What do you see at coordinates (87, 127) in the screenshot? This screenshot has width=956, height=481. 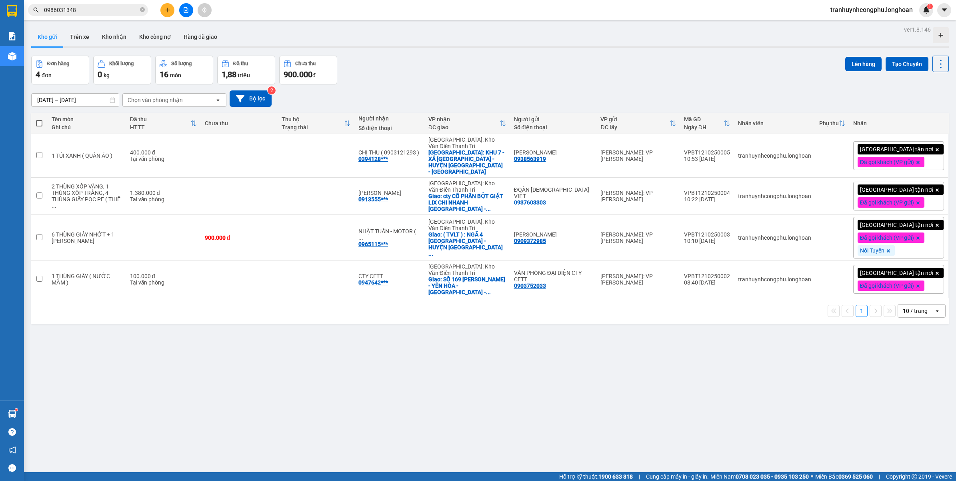 I see `div: Ghi chú` at bounding box center [87, 127].